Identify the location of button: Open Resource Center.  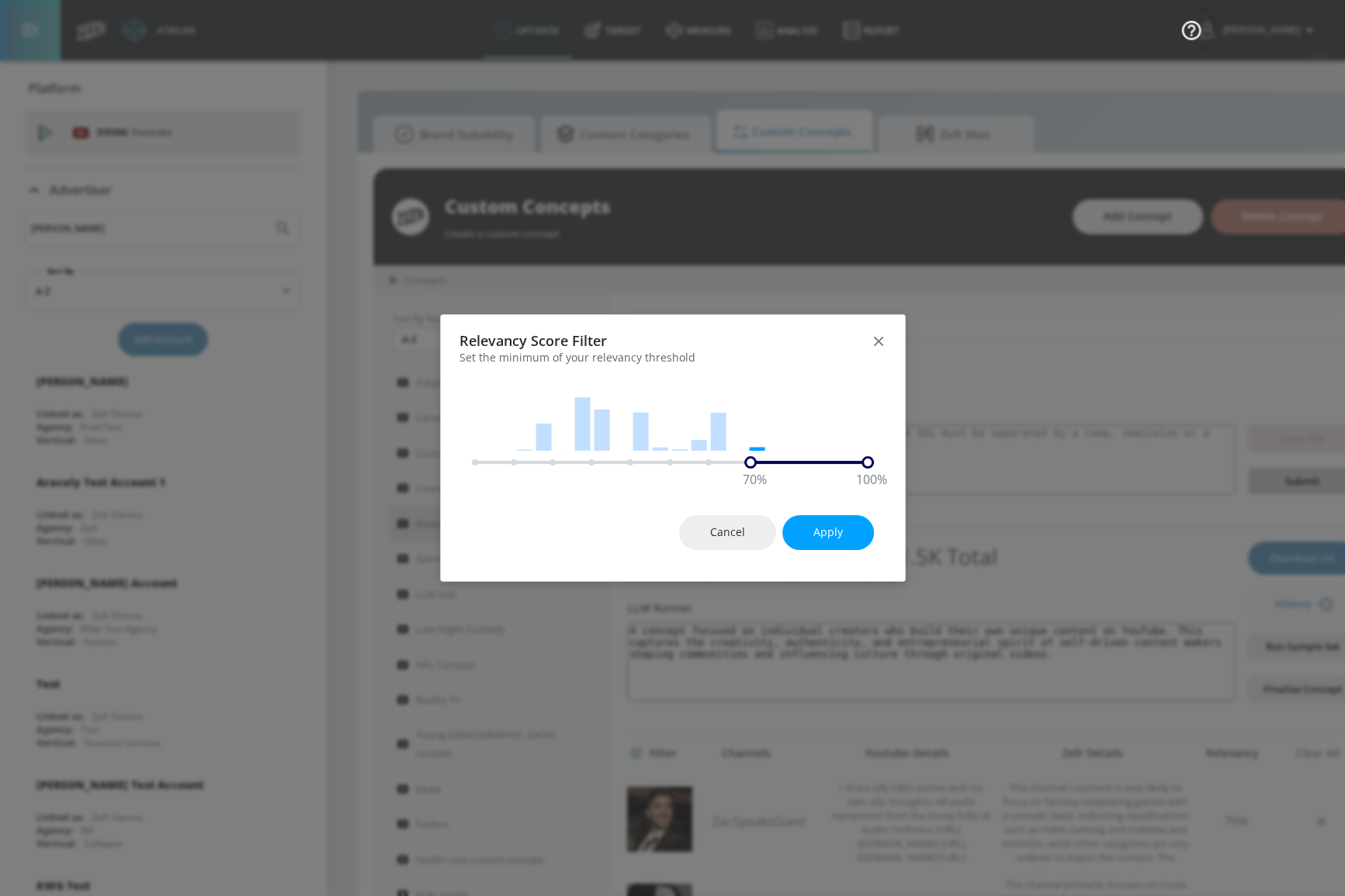
(1191, 29).